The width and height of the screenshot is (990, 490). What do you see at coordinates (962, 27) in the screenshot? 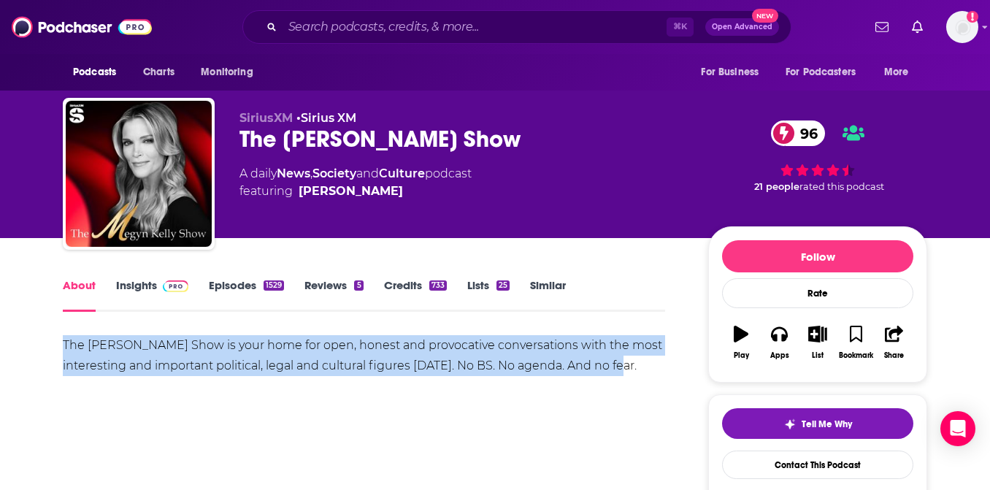
I see `span: Logged in as heidi.egloff` at bounding box center [962, 27].